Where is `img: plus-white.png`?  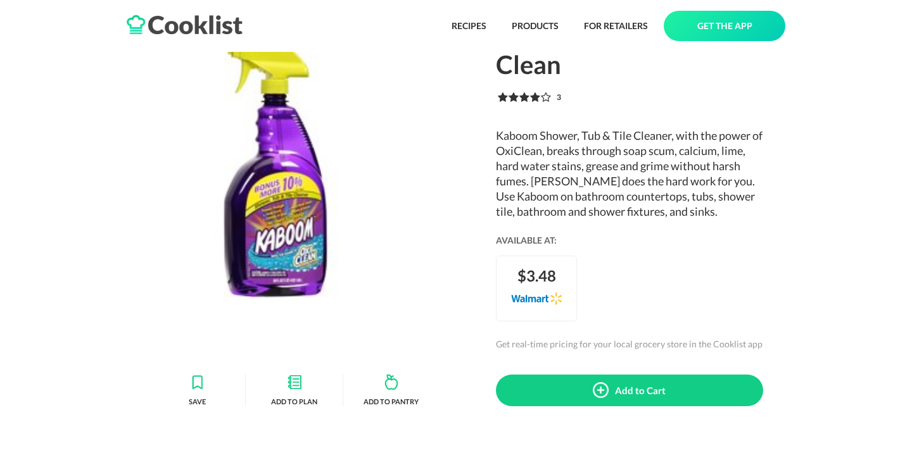
img: plus-white.png is located at coordinates (600, 390).